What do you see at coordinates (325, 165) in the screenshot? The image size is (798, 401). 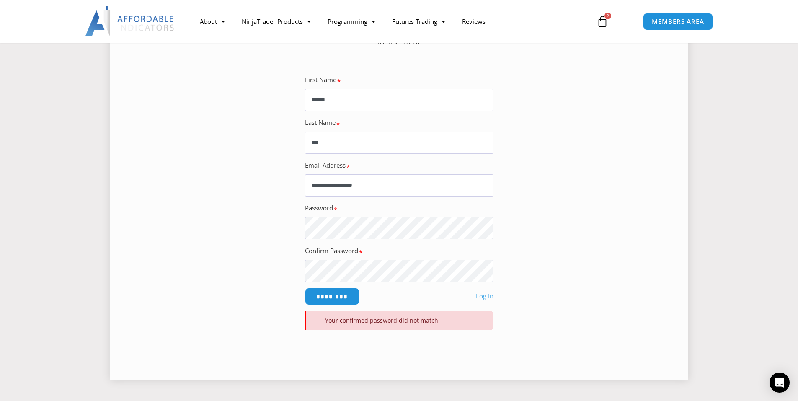 I see `label: Email Address` at bounding box center [325, 165].